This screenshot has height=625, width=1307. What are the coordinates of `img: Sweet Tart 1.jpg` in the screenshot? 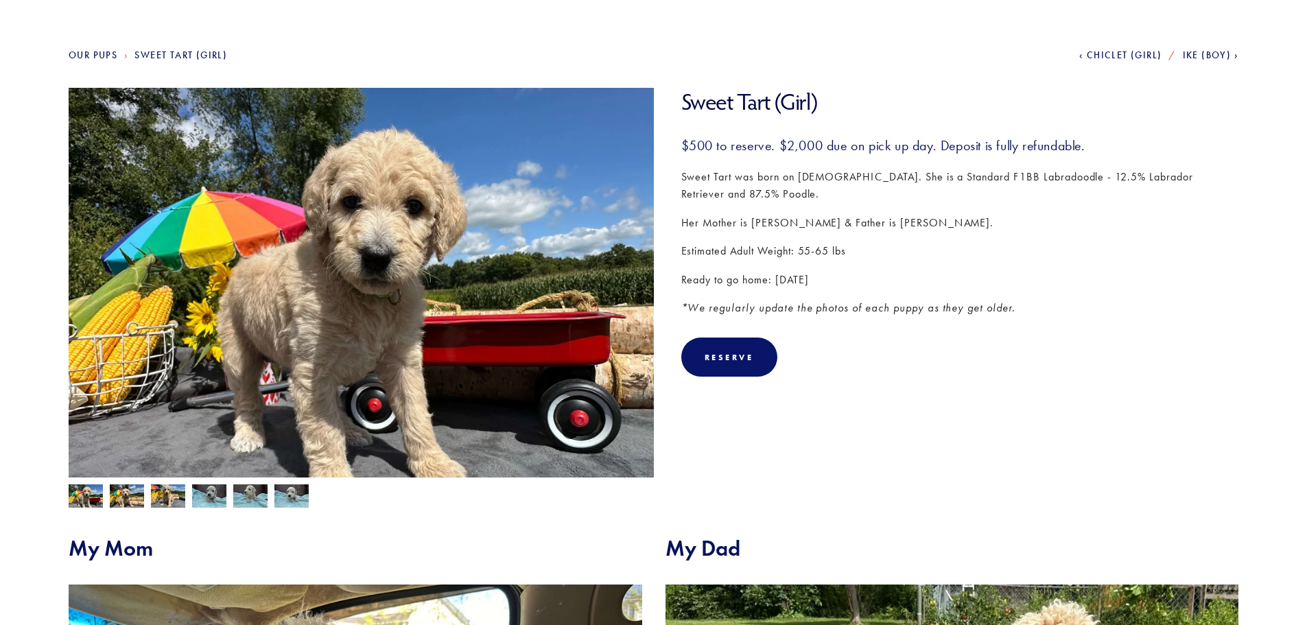 It's located at (292, 497).